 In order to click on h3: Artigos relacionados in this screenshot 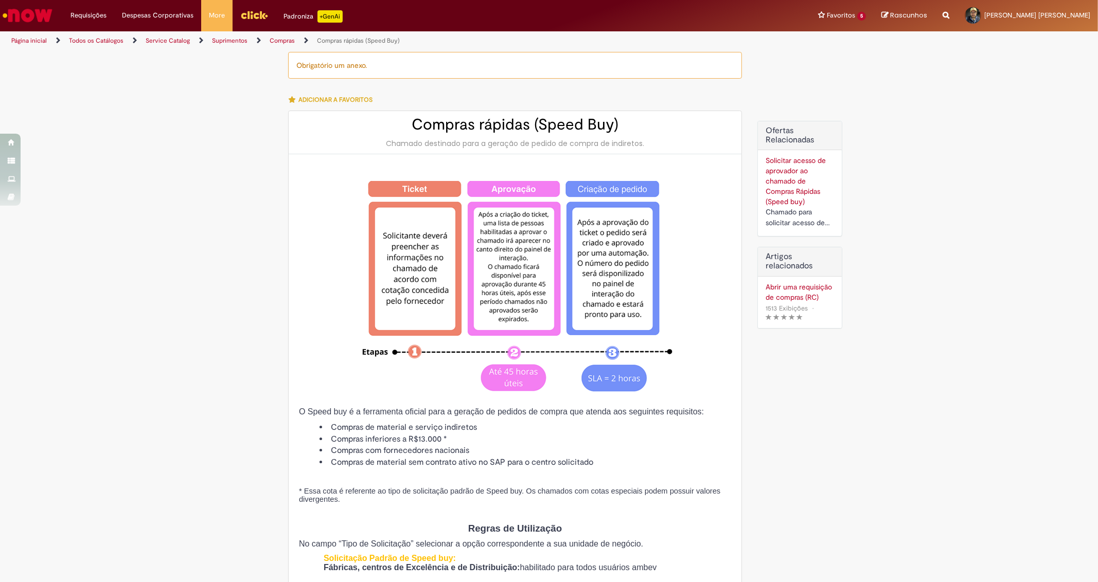, I will do `click(800, 261)`.